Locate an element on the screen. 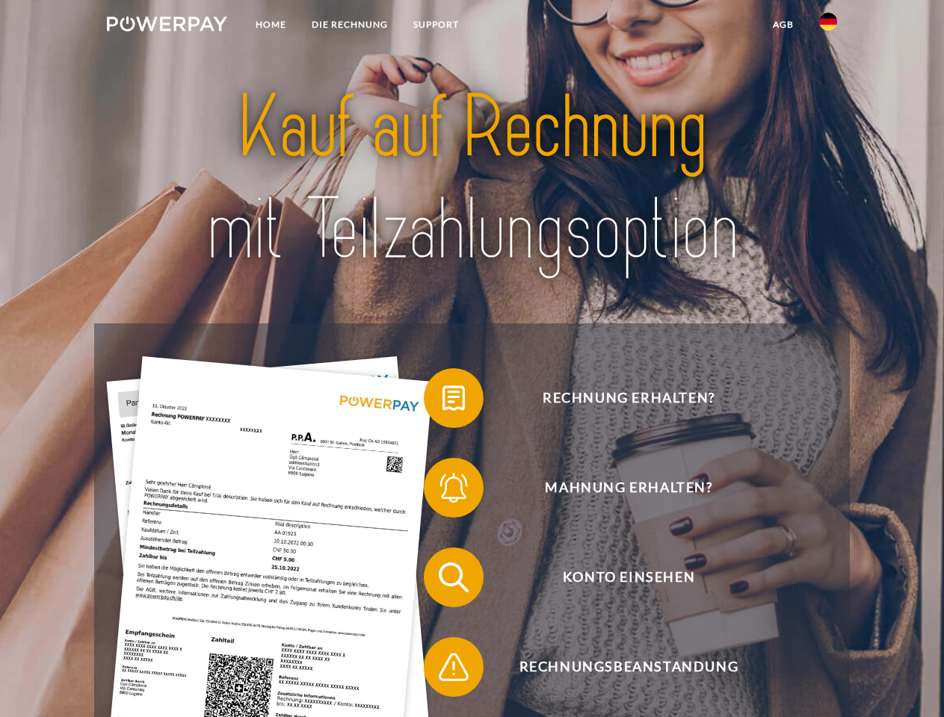 The height and width of the screenshot is (717, 944). button: Rechnungsbeanstandung is located at coordinates (618, 667).